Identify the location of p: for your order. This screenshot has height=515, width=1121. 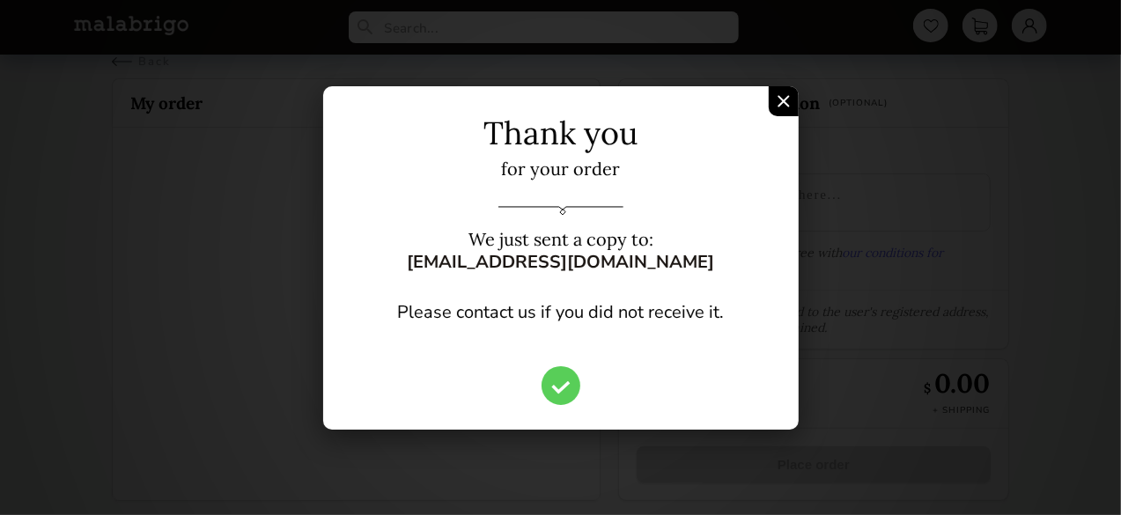
(561, 168).